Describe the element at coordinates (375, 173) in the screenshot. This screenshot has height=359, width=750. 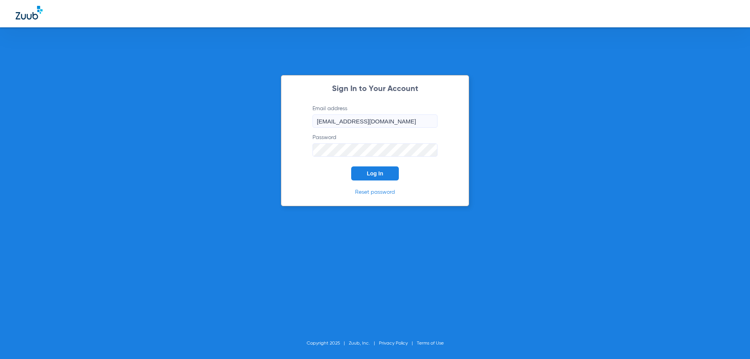
I see `button: Log In` at that location.